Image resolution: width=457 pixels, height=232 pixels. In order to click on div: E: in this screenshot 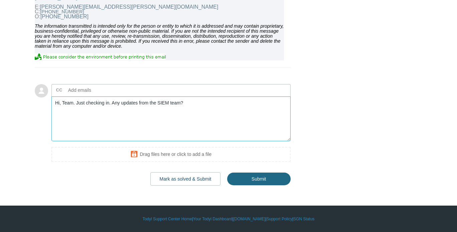, I will do `click(159, 7)`.